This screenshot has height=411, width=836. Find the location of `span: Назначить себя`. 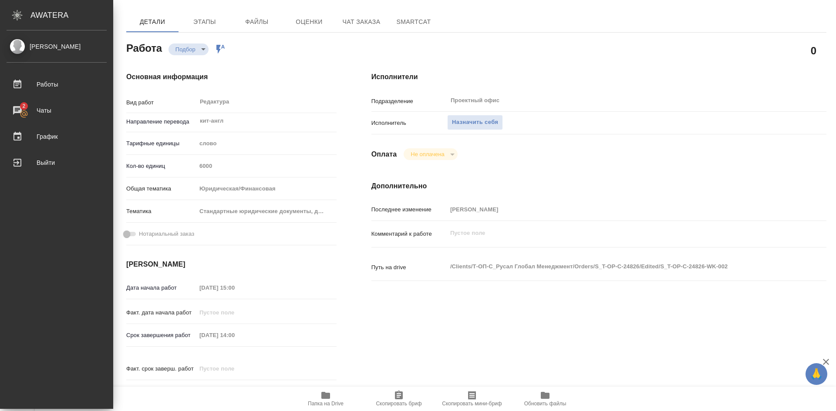

span: Назначить себя is located at coordinates (475, 122).